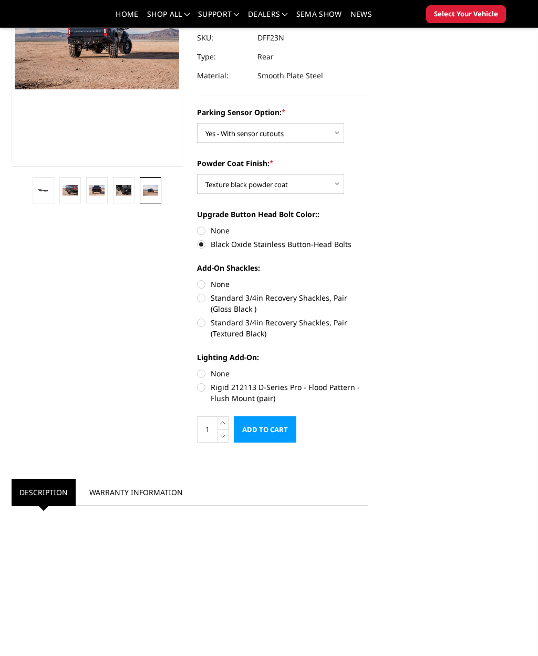 The image size is (538, 656). What do you see at coordinates (223, 76) in the screenshot?
I see `dt: Material:` at bounding box center [223, 76].